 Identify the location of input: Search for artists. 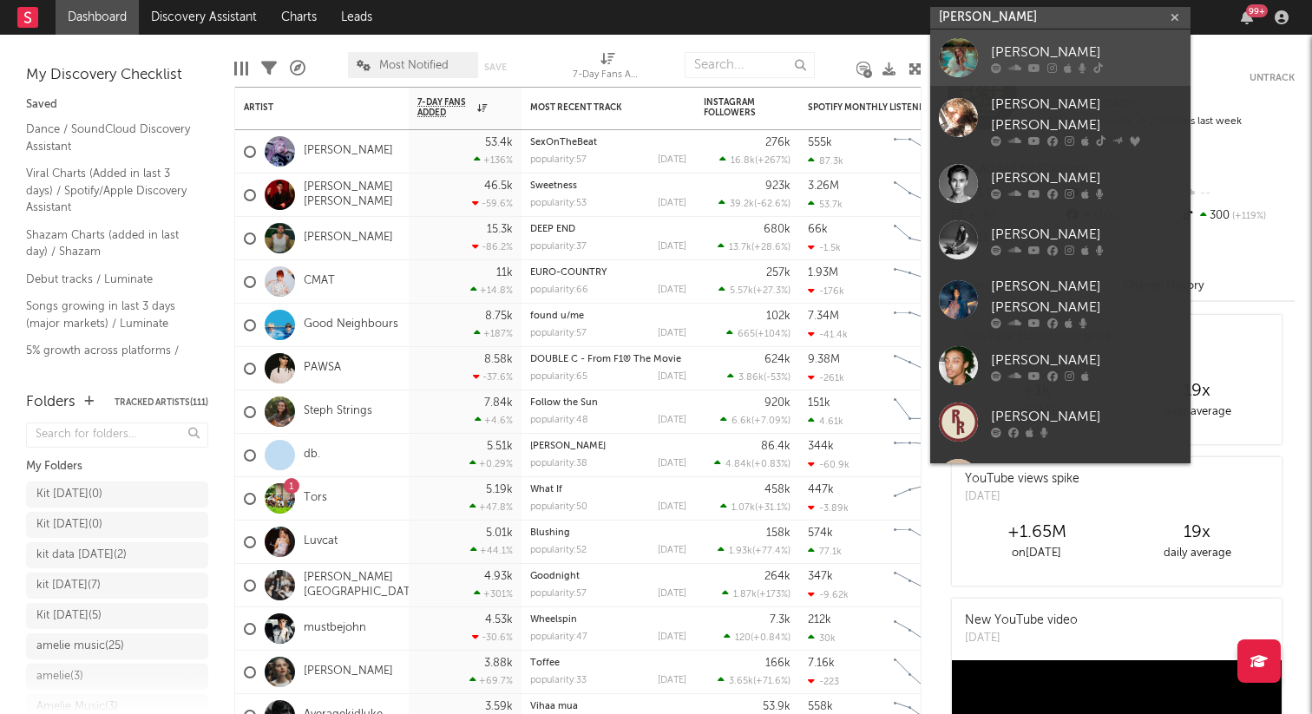
(1061, 17).